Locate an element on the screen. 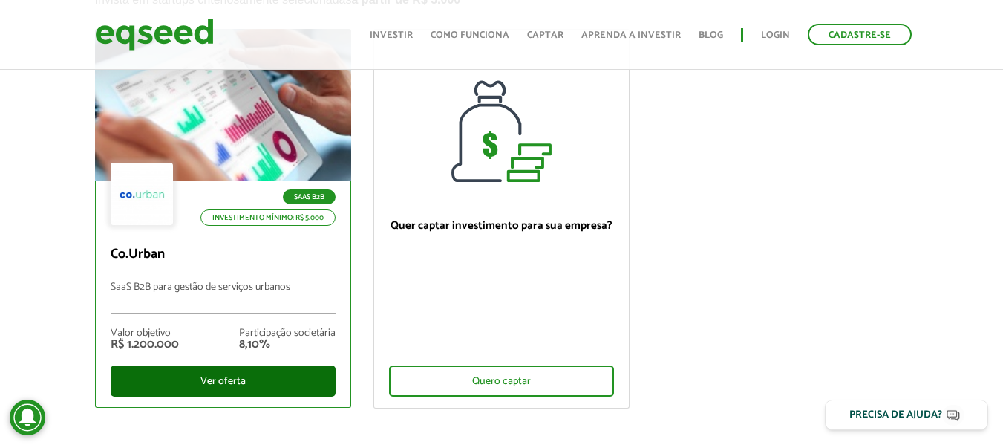 This screenshot has width=1003, height=445. div: Quero captar is located at coordinates (501, 381).